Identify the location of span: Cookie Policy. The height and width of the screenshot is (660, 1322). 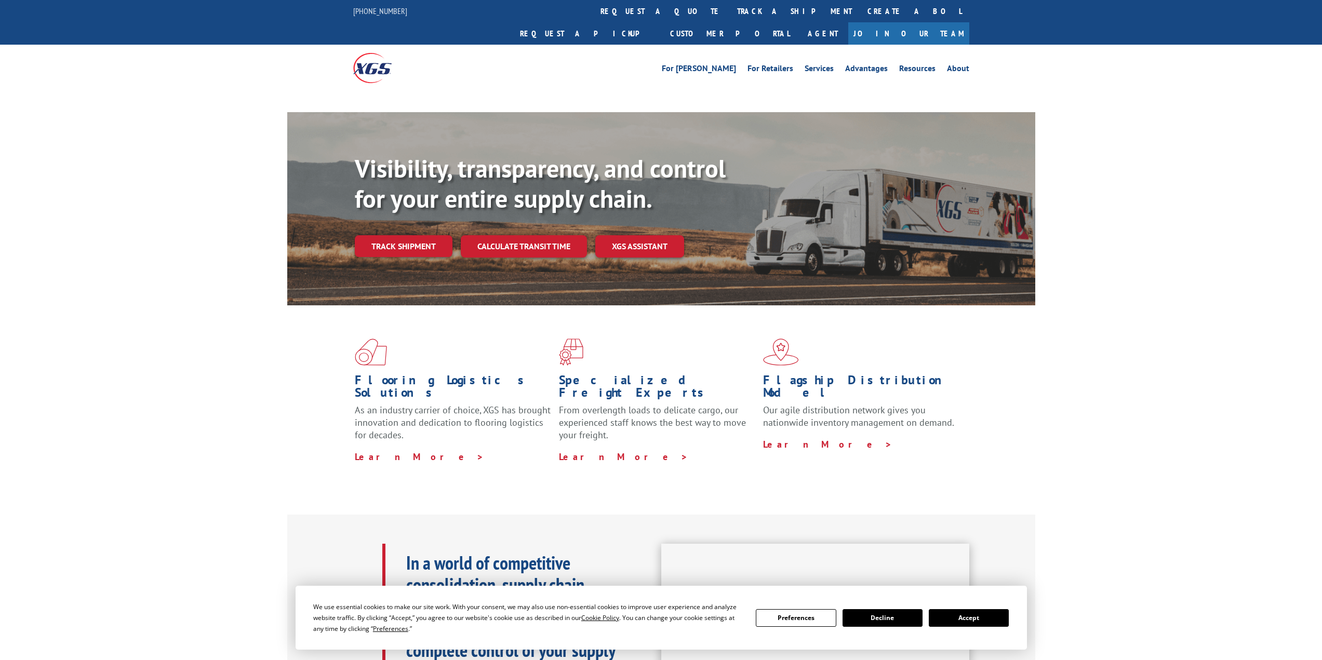
(600, 617).